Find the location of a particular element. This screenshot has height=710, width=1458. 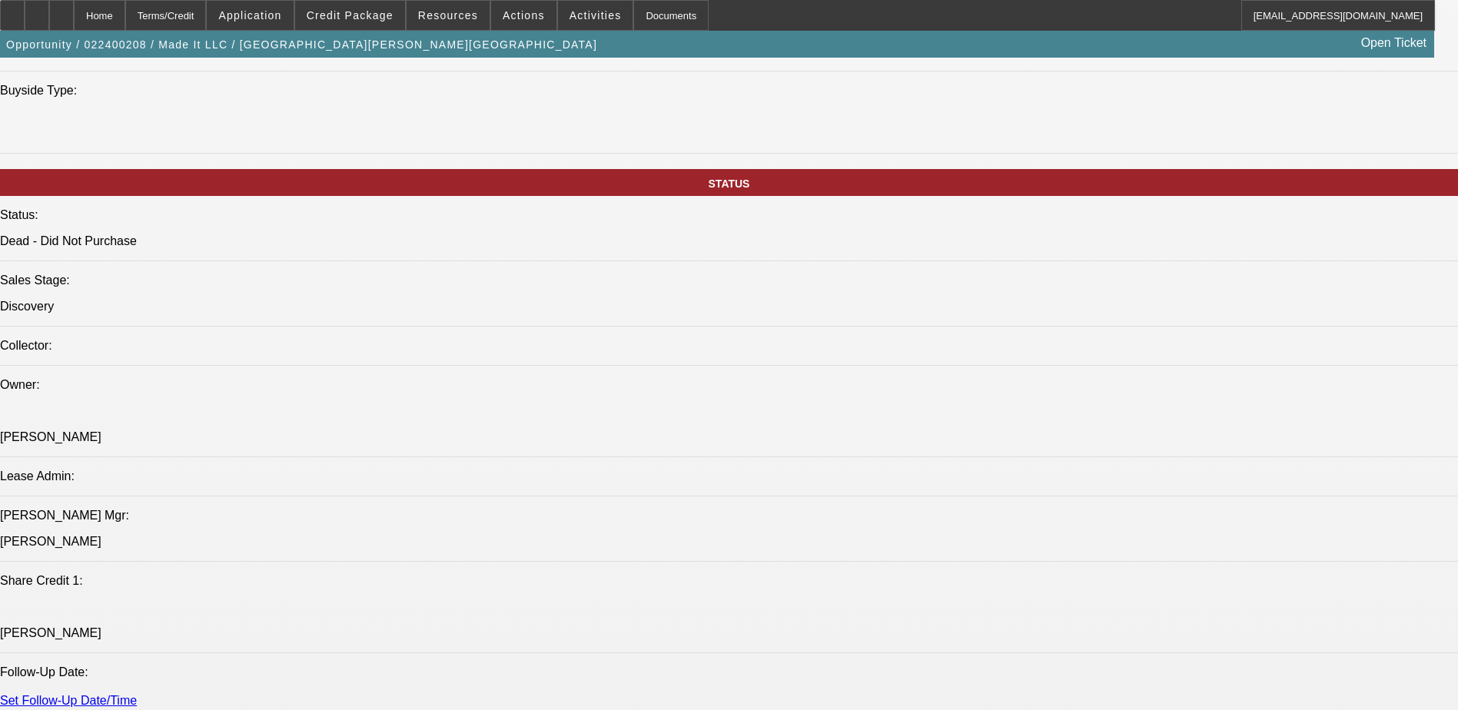

button: Credit Package is located at coordinates (350, 15).